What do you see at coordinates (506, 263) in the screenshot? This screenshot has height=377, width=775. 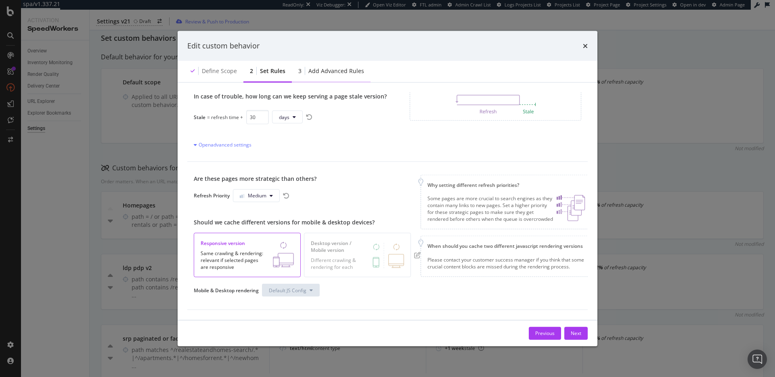 I see `div: Please contact your customer success manager if you think that some crucial content blocks are mi...` at bounding box center [506, 263].